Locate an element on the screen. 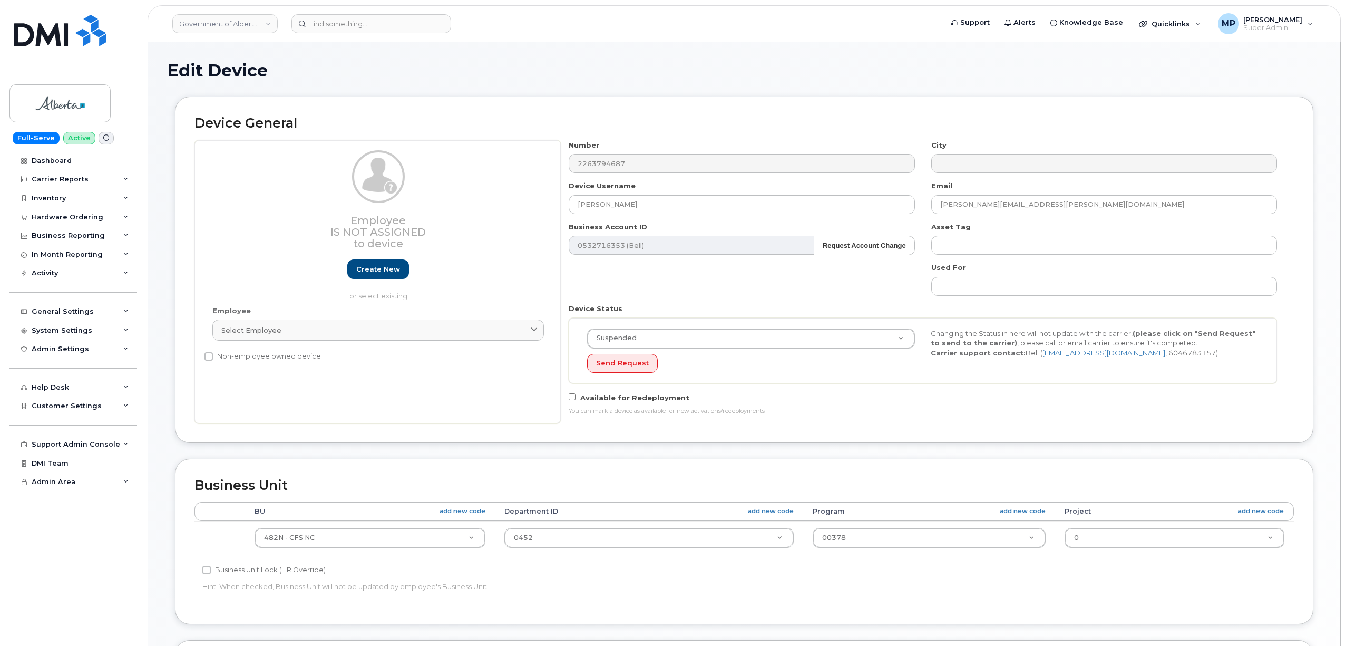 This screenshot has height=646, width=1346. button: Request Account Change is located at coordinates (865, 245).